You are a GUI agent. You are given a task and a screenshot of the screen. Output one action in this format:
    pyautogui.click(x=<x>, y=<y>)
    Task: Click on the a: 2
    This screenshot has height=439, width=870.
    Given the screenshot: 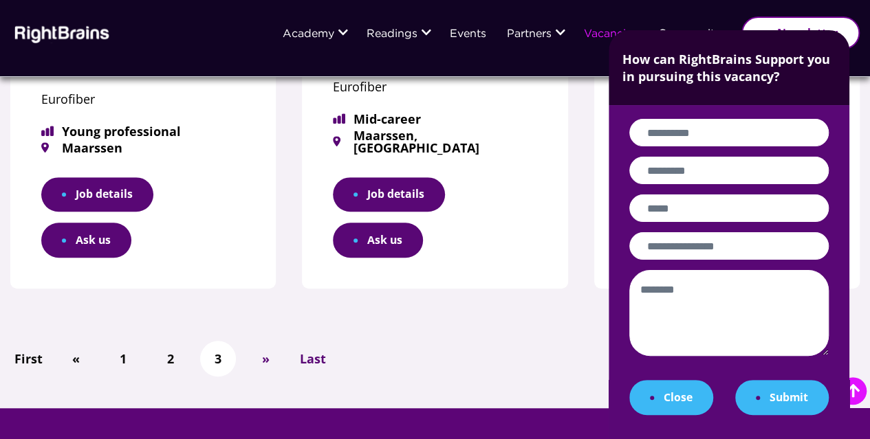 What is the action you would take?
    pyautogui.click(x=170, y=359)
    